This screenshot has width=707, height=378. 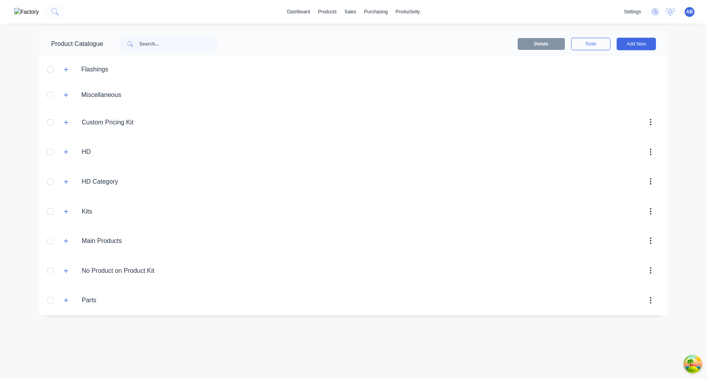 What do you see at coordinates (350, 12) in the screenshot?
I see `div: sales` at bounding box center [350, 12].